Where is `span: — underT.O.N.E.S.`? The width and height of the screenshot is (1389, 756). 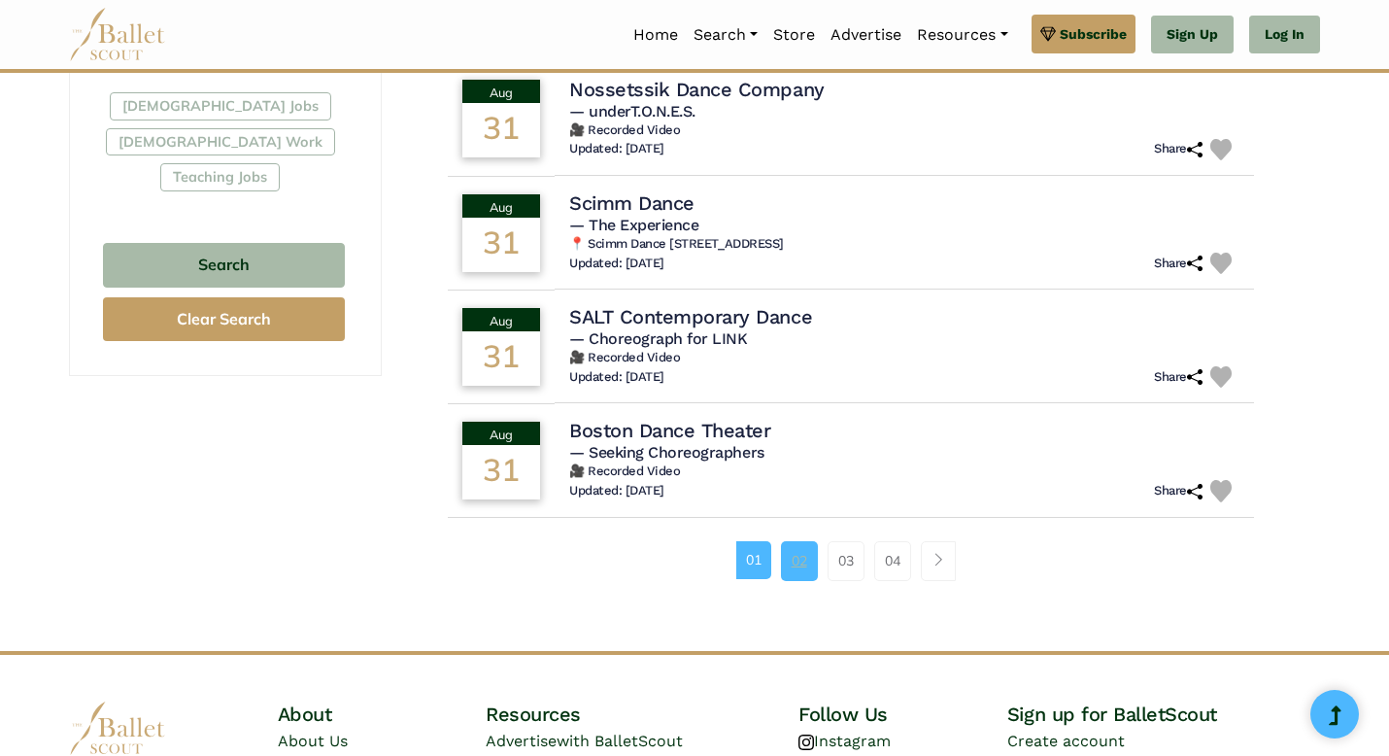 span: — underT.O.N.E.S. is located at coordinates (632, 111).